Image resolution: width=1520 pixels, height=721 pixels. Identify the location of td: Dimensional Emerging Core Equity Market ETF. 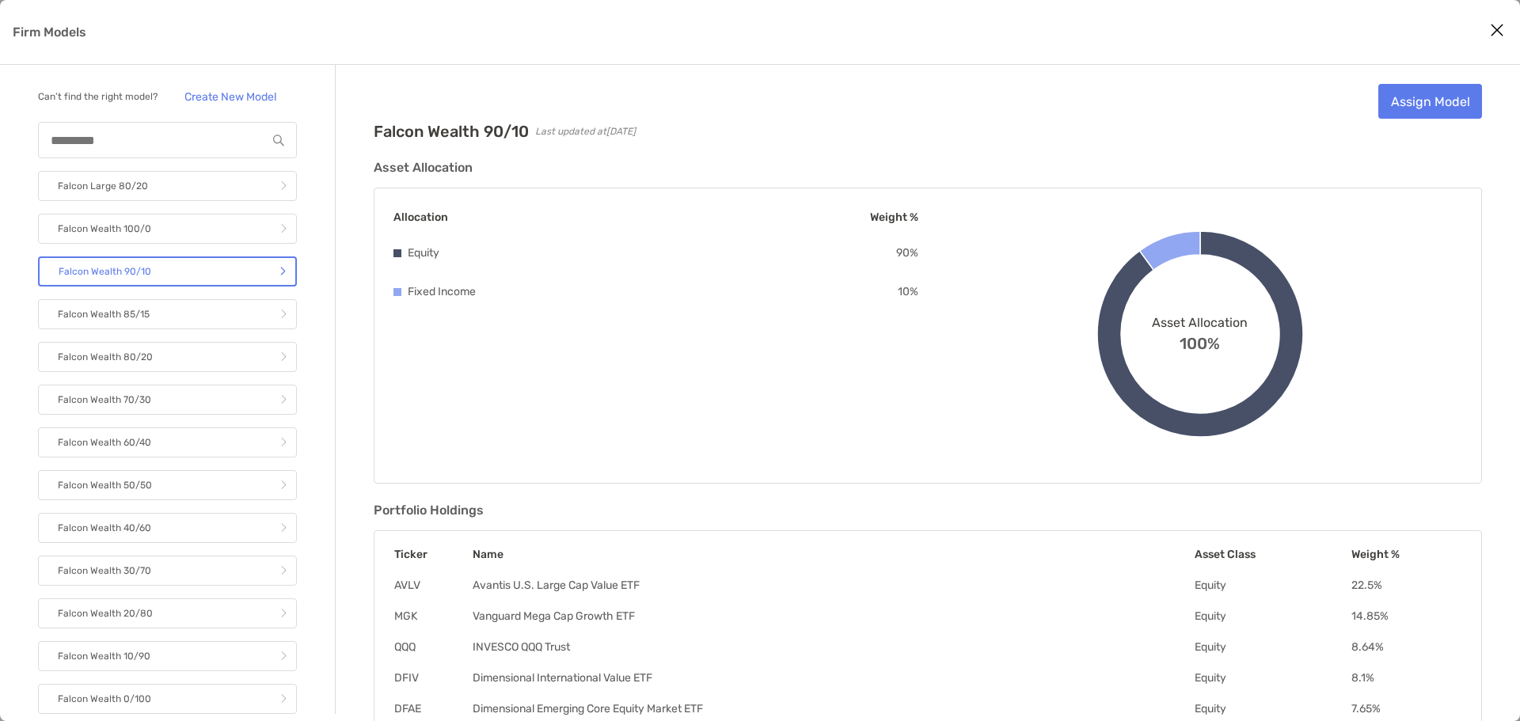
(833, 708).